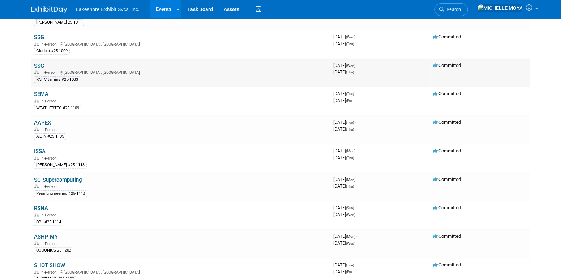  What do you see at coordinates (42, 123) in the screenshot?
I see `a: AAPEX` at bounding box center [42, 123].